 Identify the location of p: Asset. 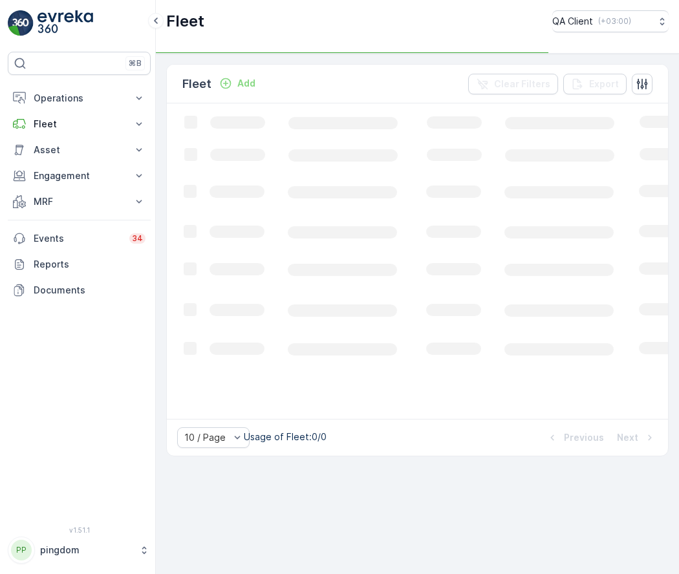
(79, 150).